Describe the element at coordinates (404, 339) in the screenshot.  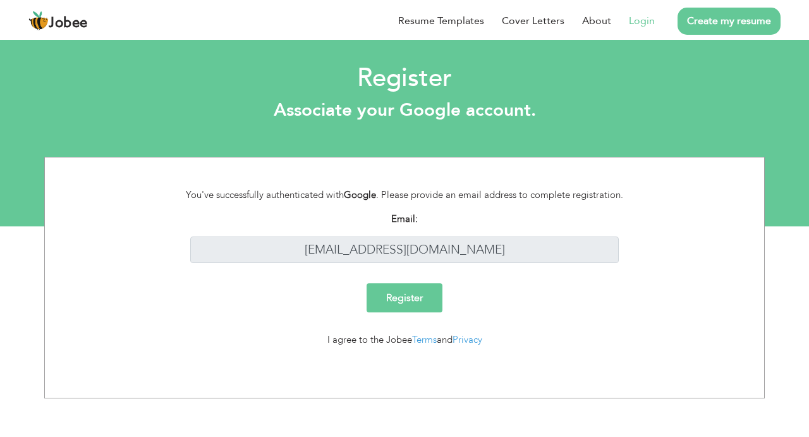
I see `div: I agree to the Jobee and` at that location.